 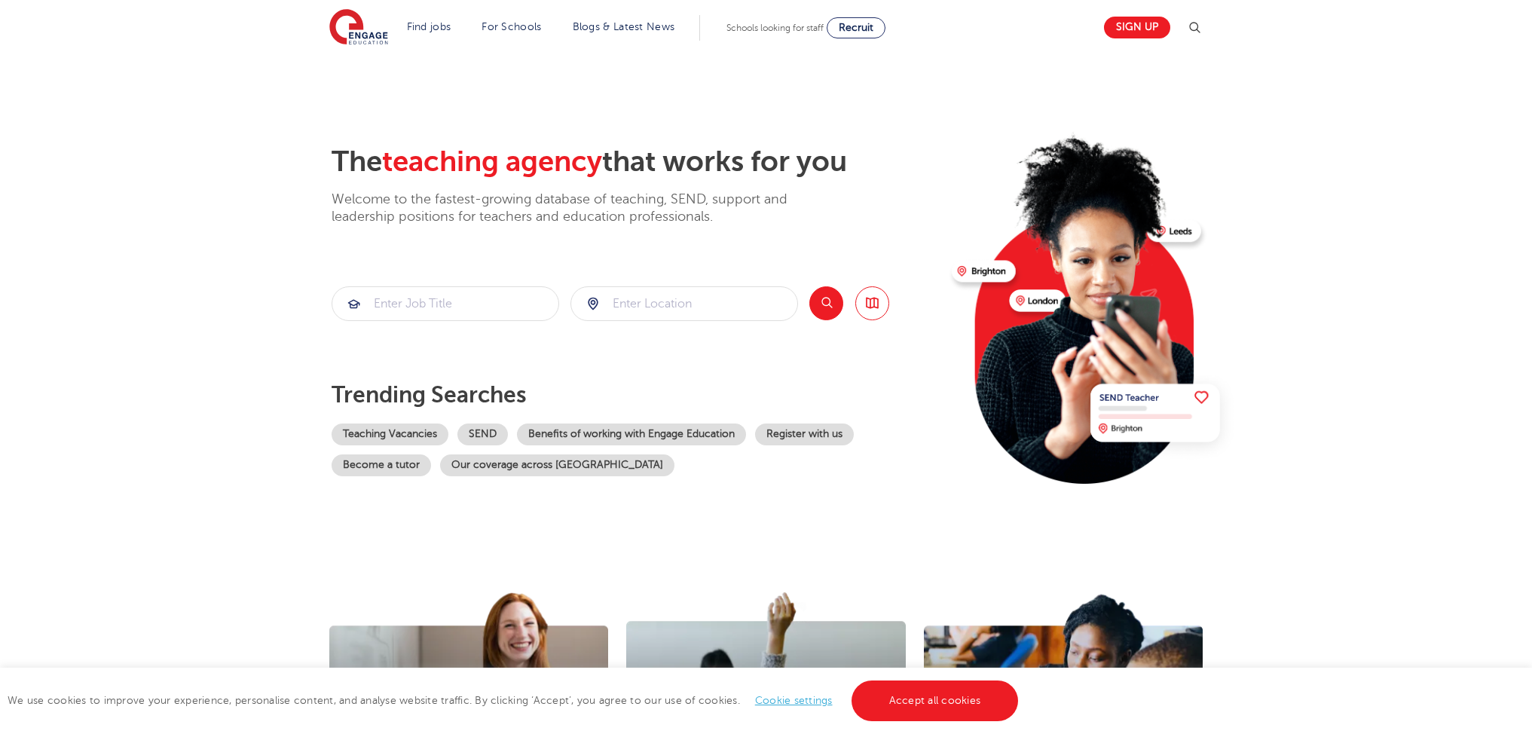 What do you see at coordinates (935, 701) in the screenshot?
I see `a: Accept all cookies` at bounding box center [935, 701].